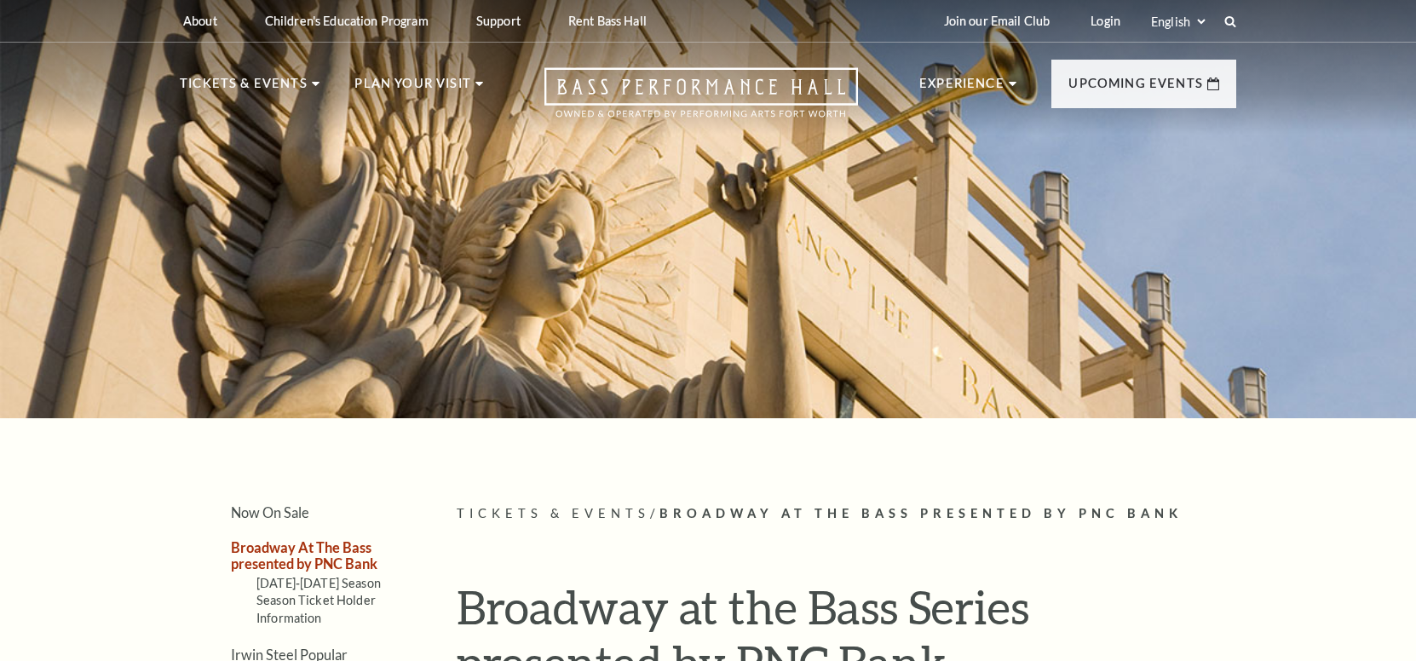 The width and height of the screenshot is (1416, 661). I want to click on p: Children's Education Program, so click(347, 20).